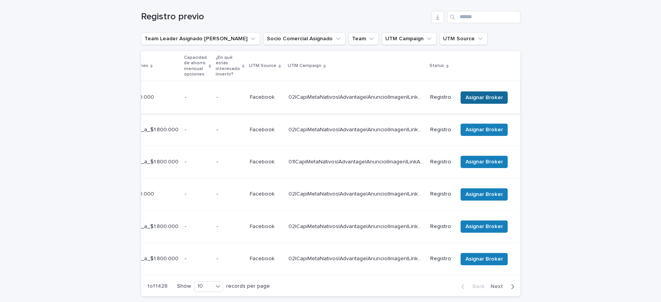 Image resolution: width=661 pixels, height=302 pixels. I want to click on button: UTM Campaign, so click(409, 39).